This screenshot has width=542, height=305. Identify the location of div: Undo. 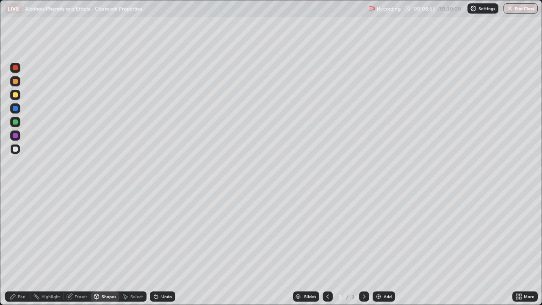
(166, 296).